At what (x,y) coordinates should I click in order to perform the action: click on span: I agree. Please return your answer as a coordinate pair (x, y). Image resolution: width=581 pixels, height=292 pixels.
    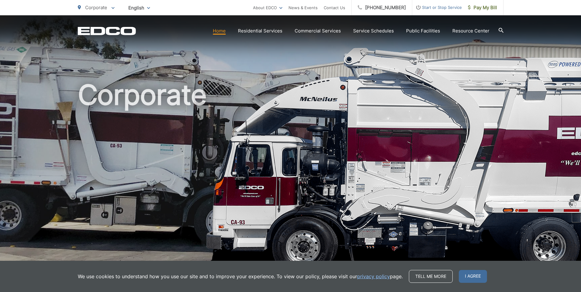
    Looking at the image, I should click on (473, 277).